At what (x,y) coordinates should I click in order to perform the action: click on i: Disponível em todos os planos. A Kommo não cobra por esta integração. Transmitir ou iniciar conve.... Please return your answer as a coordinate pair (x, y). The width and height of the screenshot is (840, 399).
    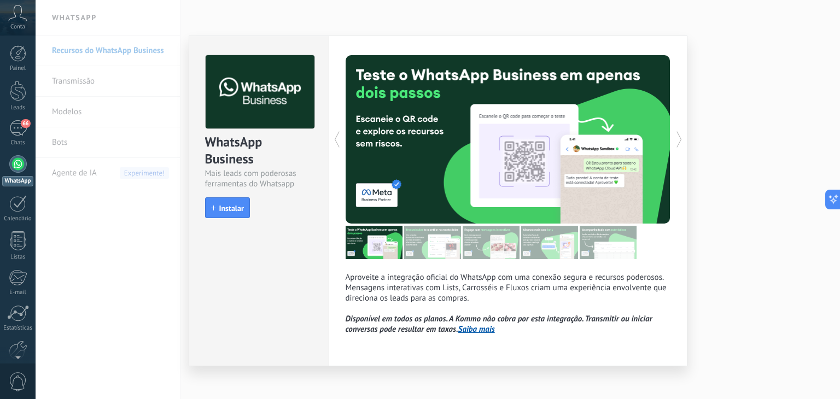
    Looking at the image, I should click on (499, 324).